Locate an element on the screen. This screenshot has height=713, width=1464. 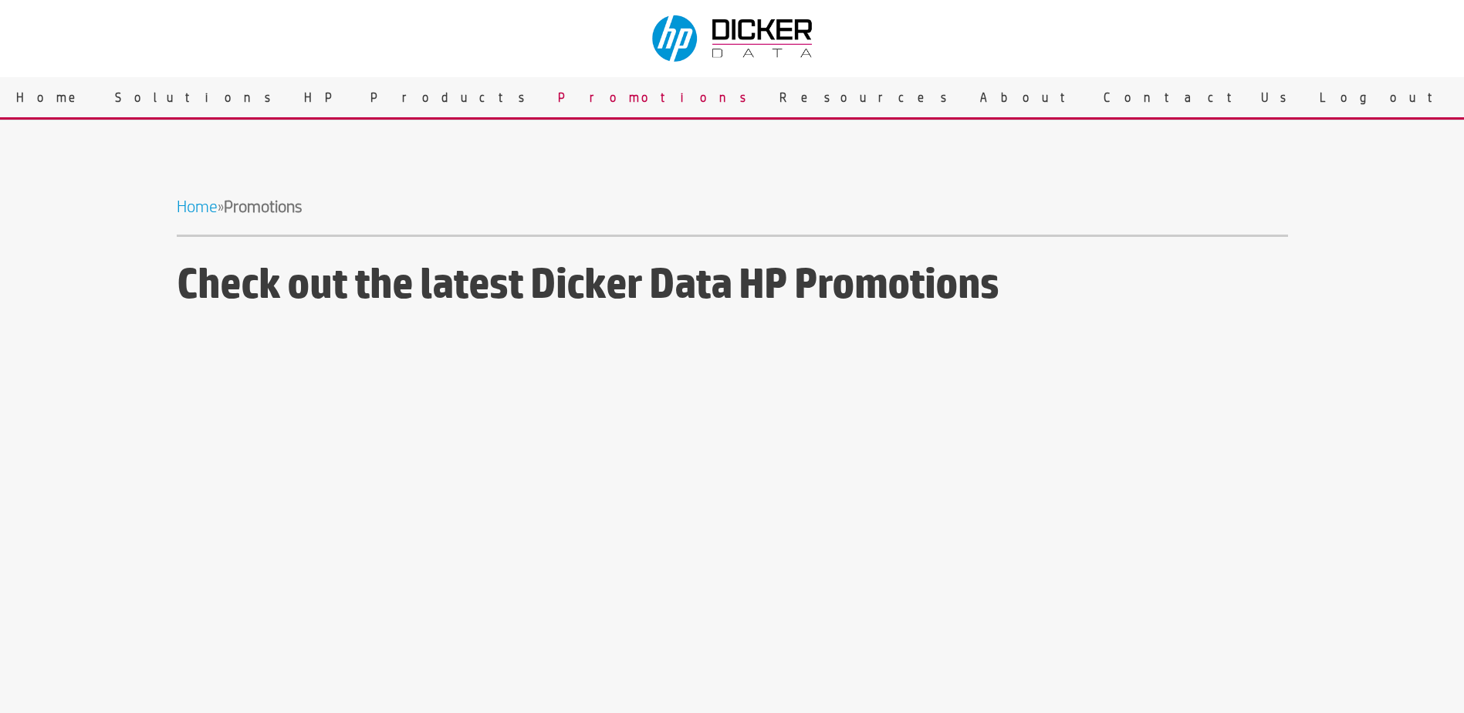
a: HP Products is located at coordinates (419, 97).